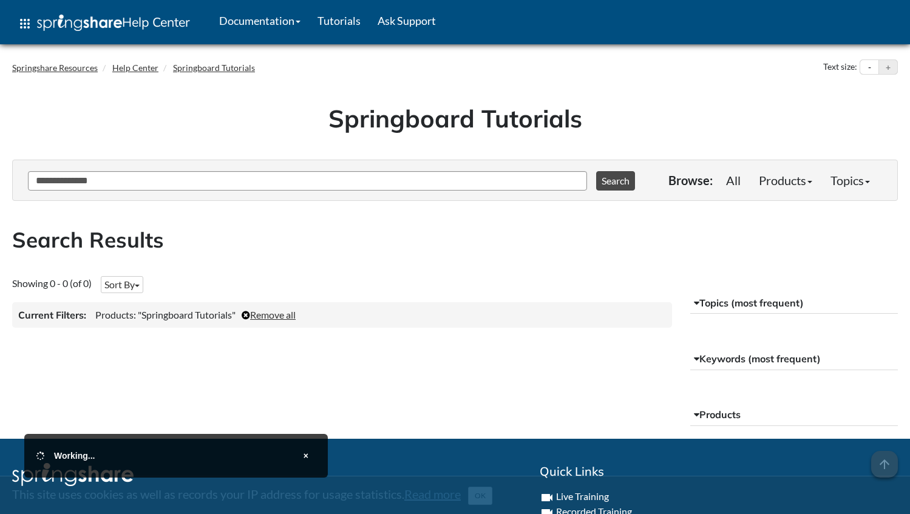 The image size is (910, 514). I want to click on span: Help Center, so click(156, 22).